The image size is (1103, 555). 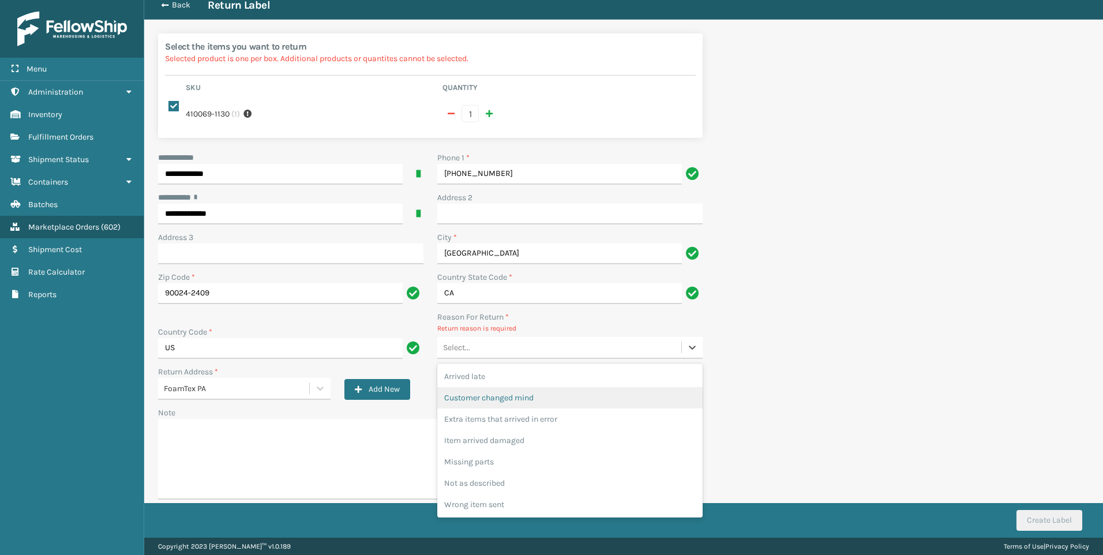 I want to click on span: Rate Calculator, so click(x=57, y=272).